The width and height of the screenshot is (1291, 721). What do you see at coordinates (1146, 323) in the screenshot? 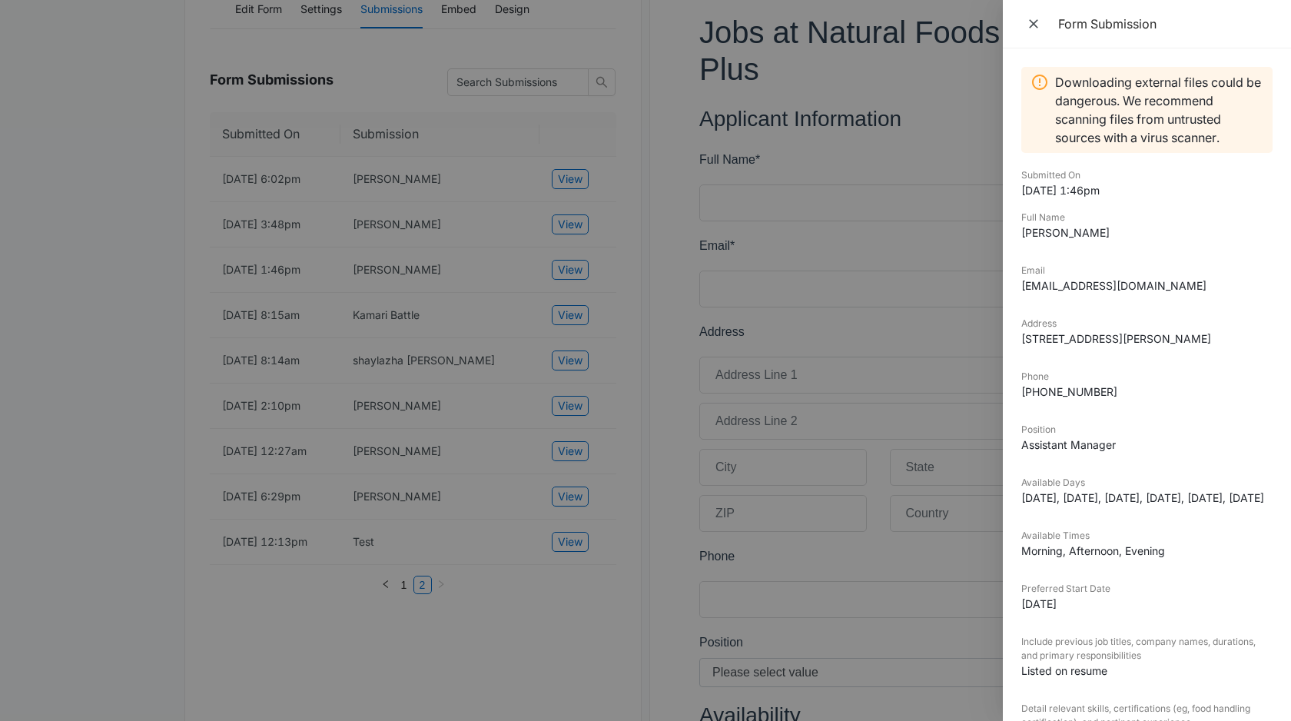
I see `dt: Address` at bounding box center [1146, 323].